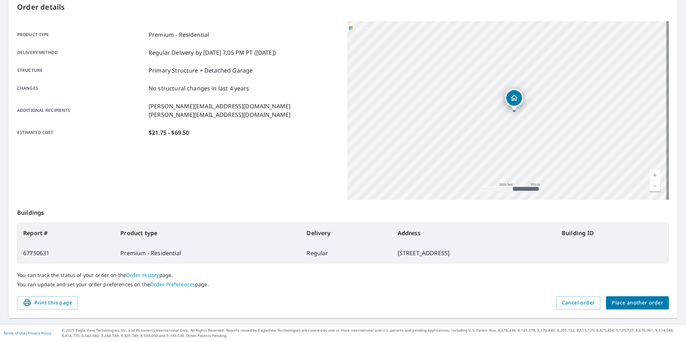 Image resolution: width=686 pixels, height=342 pixels. I want to click on a: Order Preferences, so click(173, 284).